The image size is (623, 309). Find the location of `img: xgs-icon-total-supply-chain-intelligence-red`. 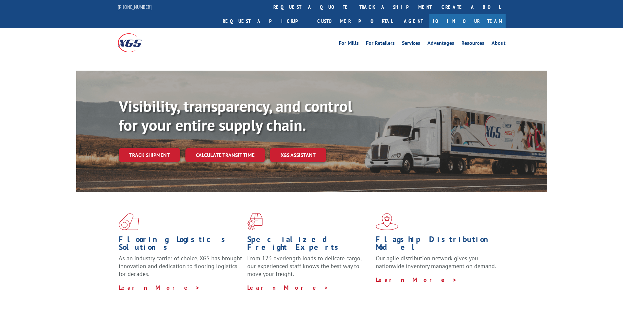

img: xgs-icon-total-supply-chain-intelligence-red is located at coordinates (129, 222).